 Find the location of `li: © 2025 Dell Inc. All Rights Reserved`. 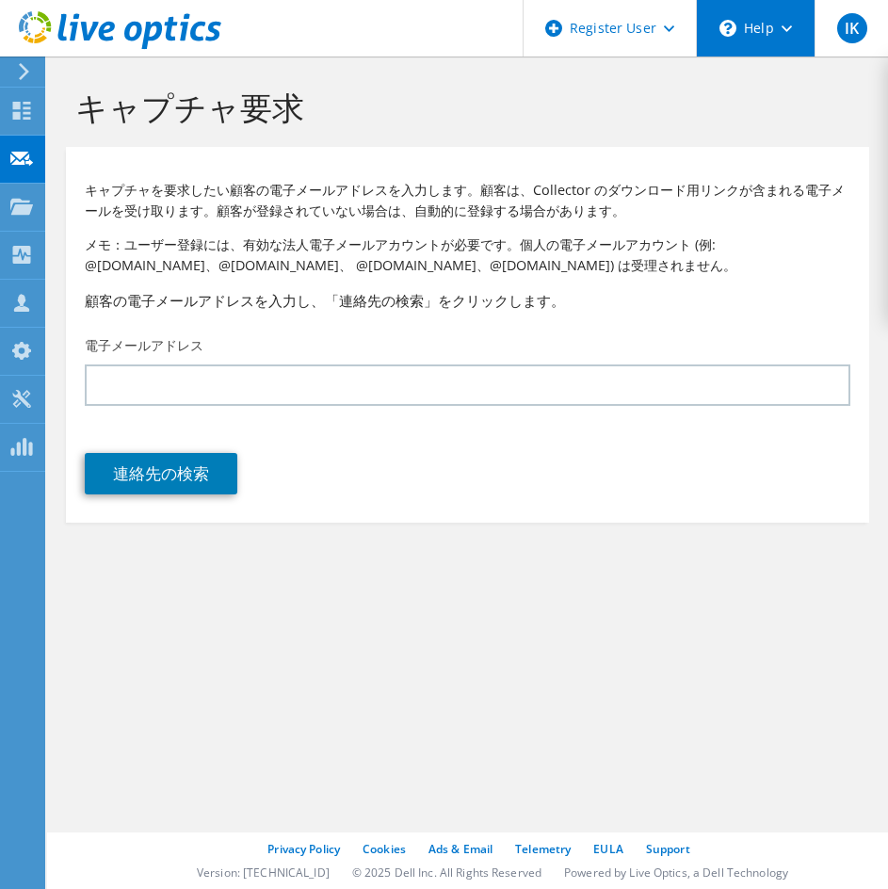

li: © 2025 Dell Inc. All Rights Reserved is located at coordinates (447, 872).